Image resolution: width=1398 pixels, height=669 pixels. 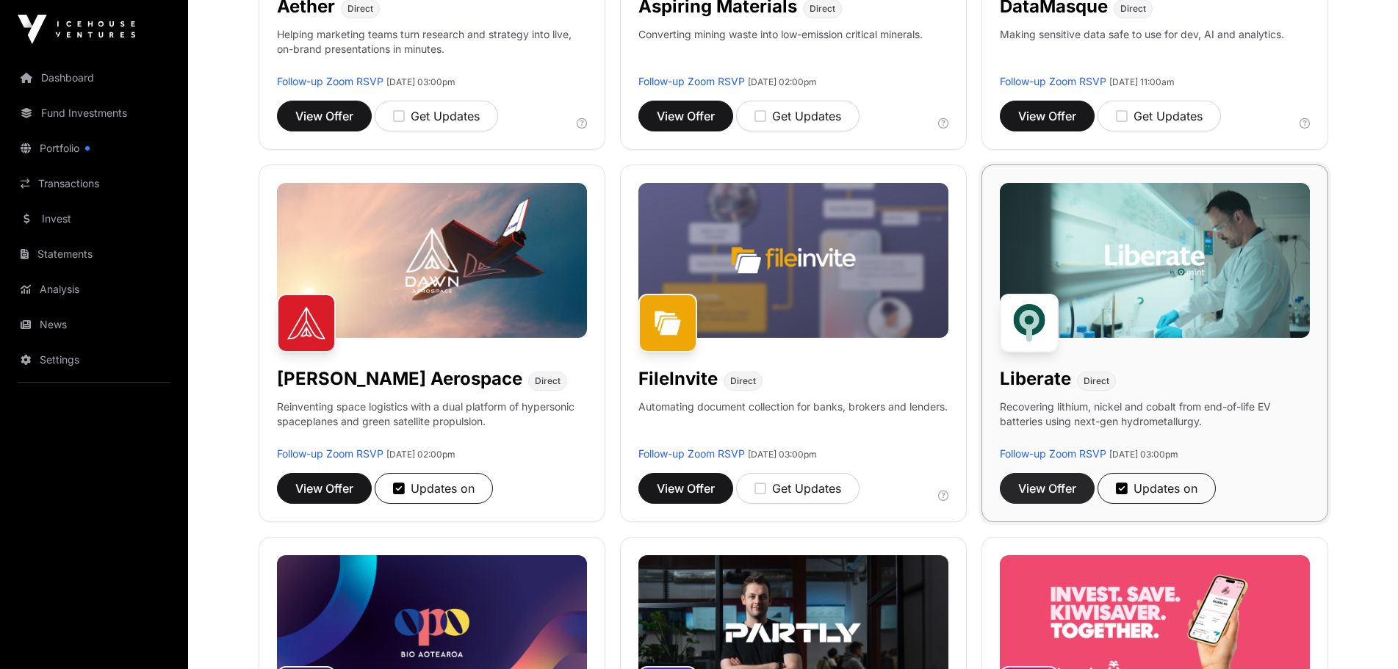 What do you see at coordinates (432, 260) in the screenshot?
I see `img: Dawn-Banner.jpg` at bounding box center [432, 260].